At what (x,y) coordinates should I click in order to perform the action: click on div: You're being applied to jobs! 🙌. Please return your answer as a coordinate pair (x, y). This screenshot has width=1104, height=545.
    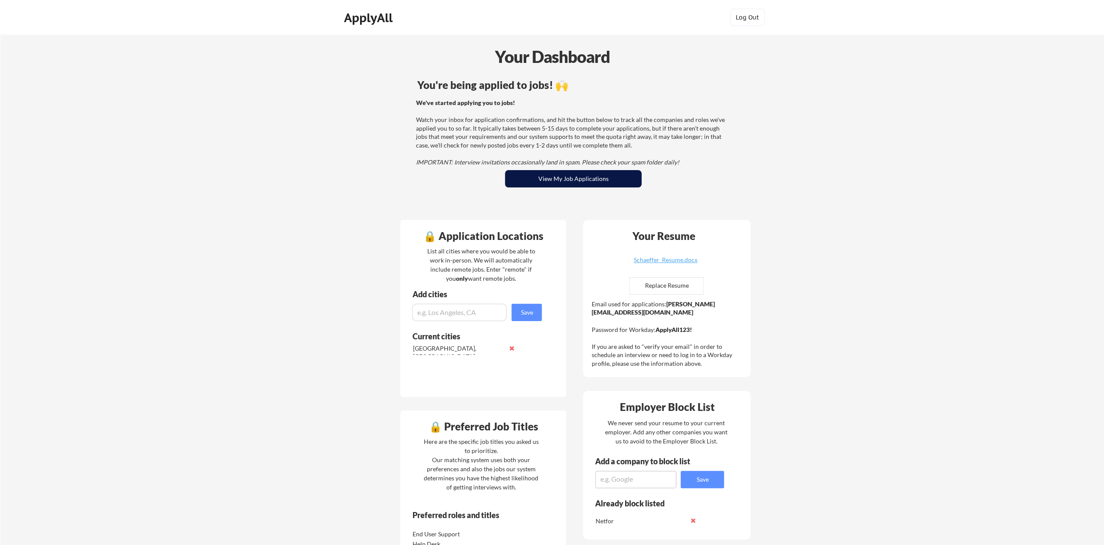
    Looking at the image, I should click on (573, 85).